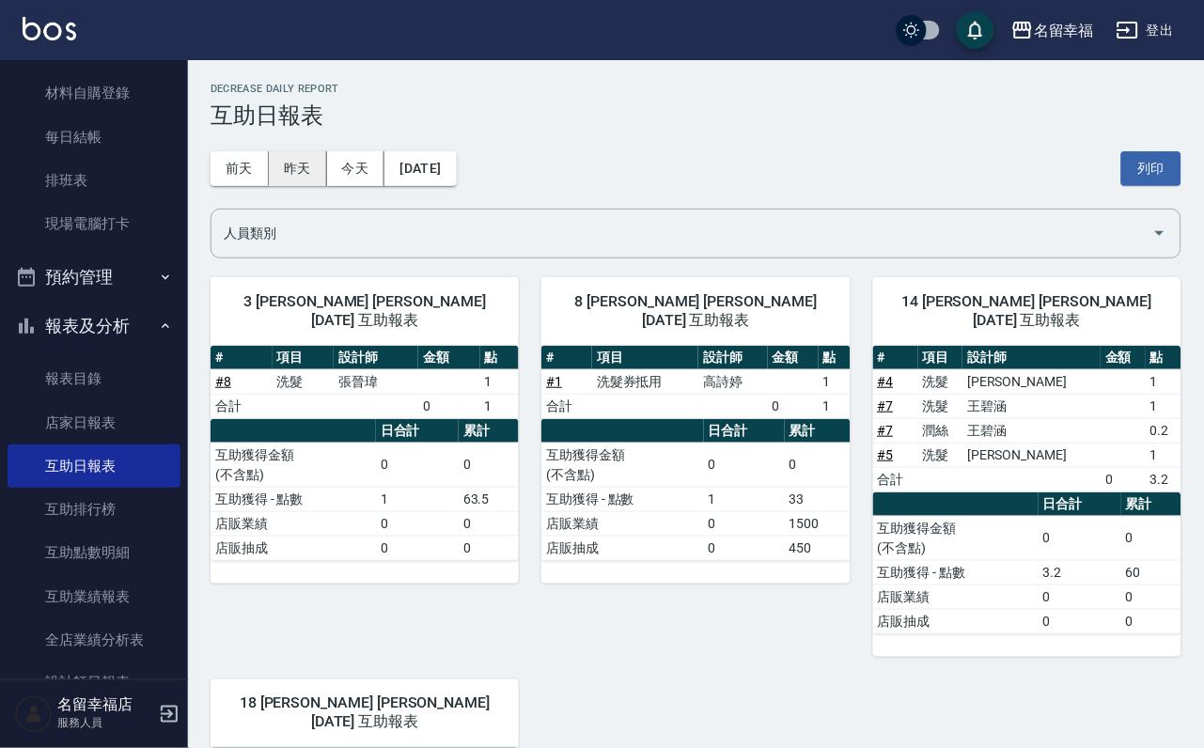 This screenshot has width=1204, height=748. What do you see at coordinates (1164, 430) in the screenshot?
I see `td: 0.2` at bounding box center [1164, 430].